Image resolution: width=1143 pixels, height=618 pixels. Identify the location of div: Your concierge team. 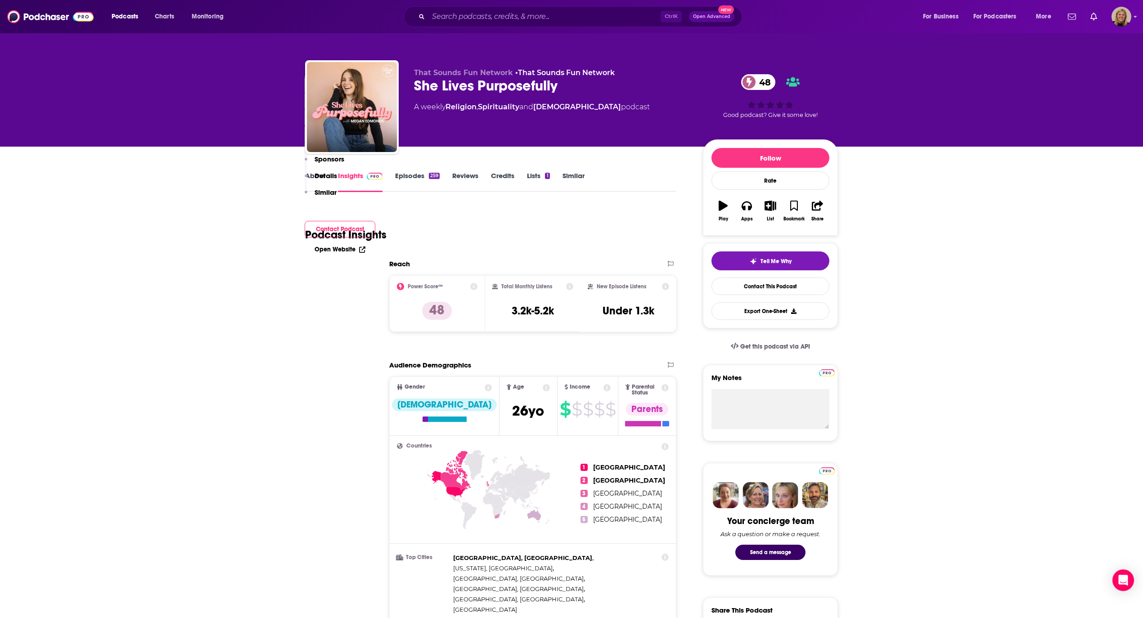
(770, 521).